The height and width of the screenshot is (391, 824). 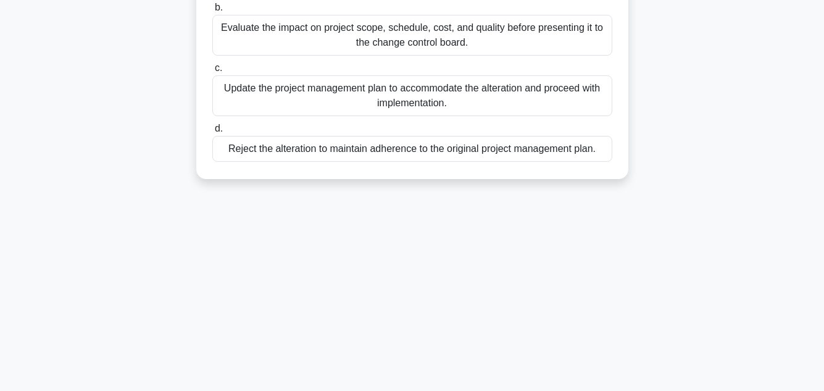 What do you see at coordinates (412, 96) in the screenshot?
I see `div: Update the project management plan to accommodate the alteration and proceed with implementation.` at bounding box center [412, 96].